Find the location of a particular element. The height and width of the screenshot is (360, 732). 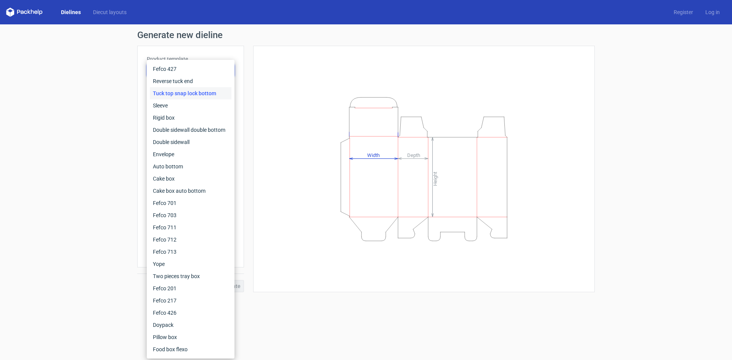

div: Pillow box is located at coordinates (191, 337).